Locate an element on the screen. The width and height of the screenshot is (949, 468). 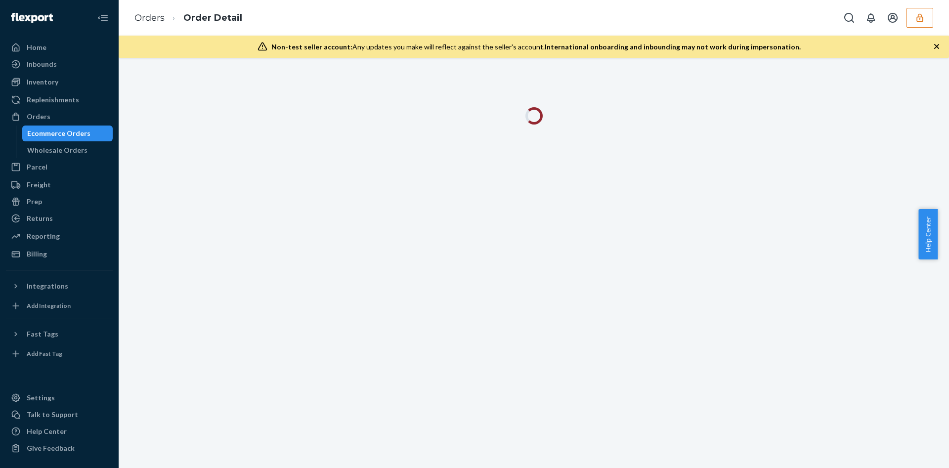
button: Integrations is located at coordinates (59, 286).